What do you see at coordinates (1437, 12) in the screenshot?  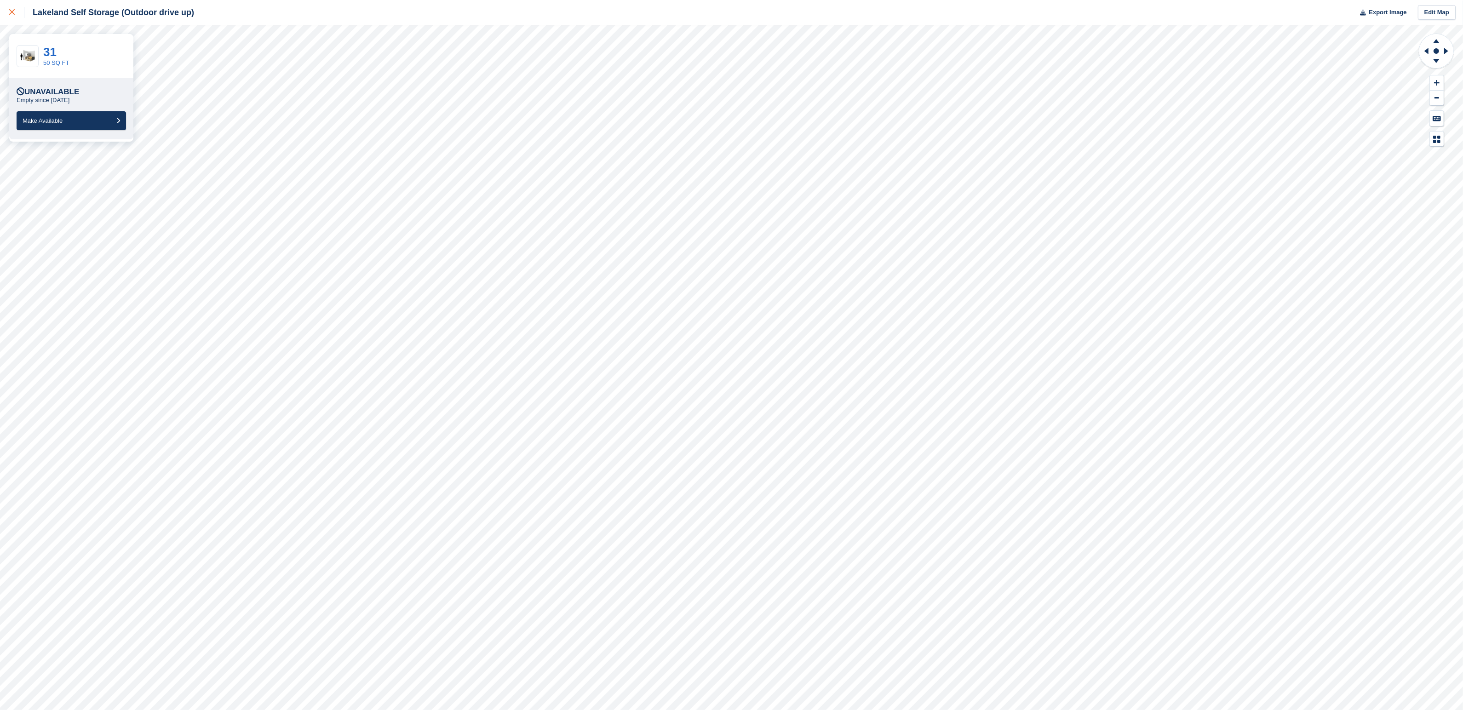 I see `a: Edit Map` at bounding box center [1437, 12].